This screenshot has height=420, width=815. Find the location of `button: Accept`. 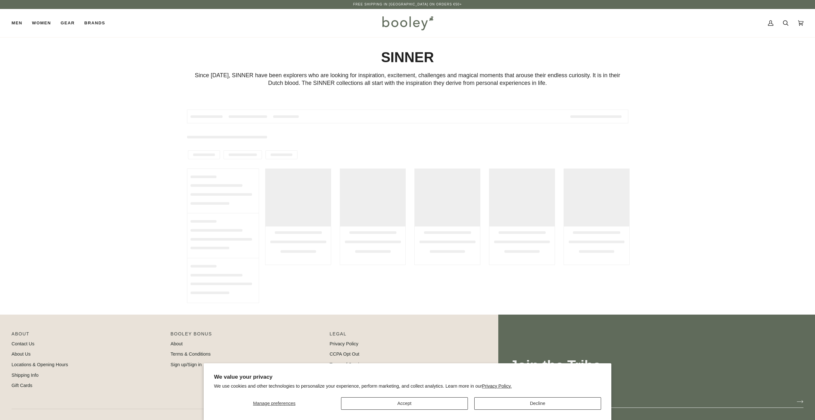

button: Accept is located at coordinates (405, 403).